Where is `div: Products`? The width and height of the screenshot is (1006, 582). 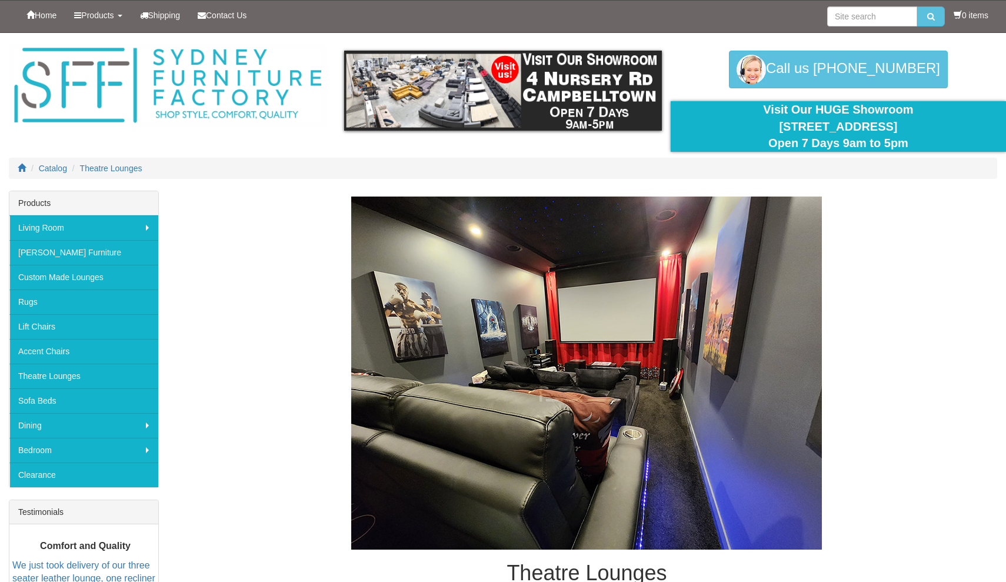 div: Products is located at coordinates (84, 203).